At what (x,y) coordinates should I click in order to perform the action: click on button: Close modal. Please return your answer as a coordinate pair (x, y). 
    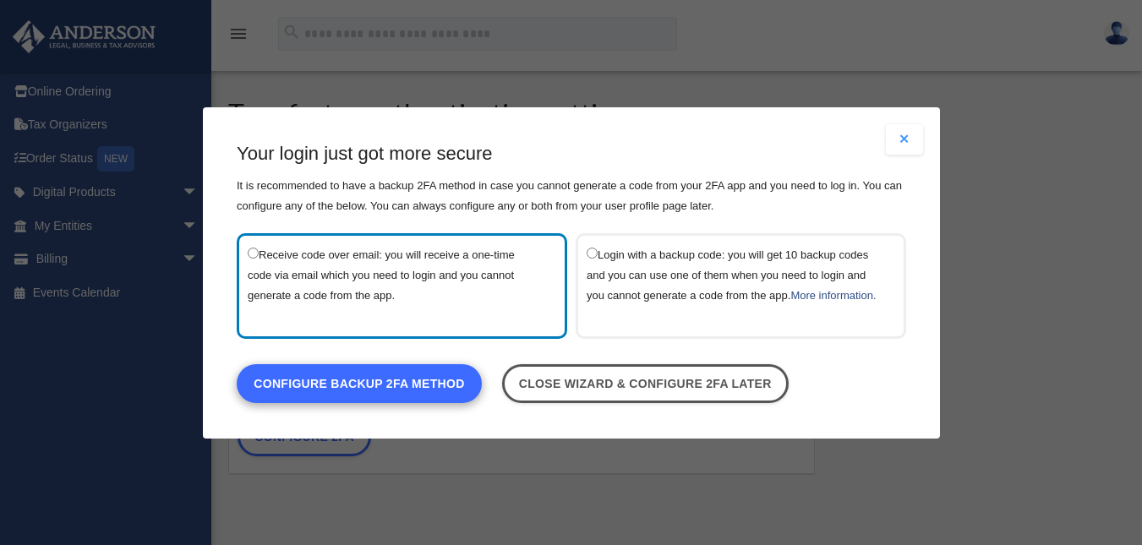
    Looking at the image, I should click on (905, 140).